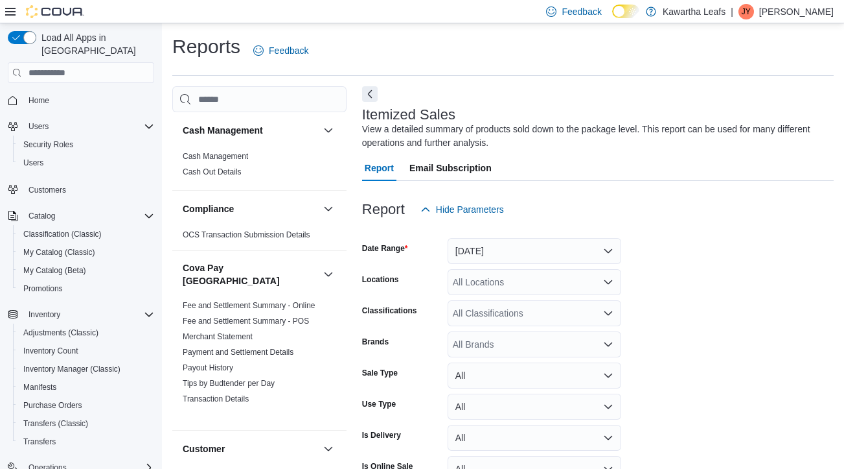 This screenshot has width=844, height=469. What do you see at coordinates (249, 305) in the screenshot?
I see `span: Fee and Settlement Summary - Online` at bounding box center [249, 305].